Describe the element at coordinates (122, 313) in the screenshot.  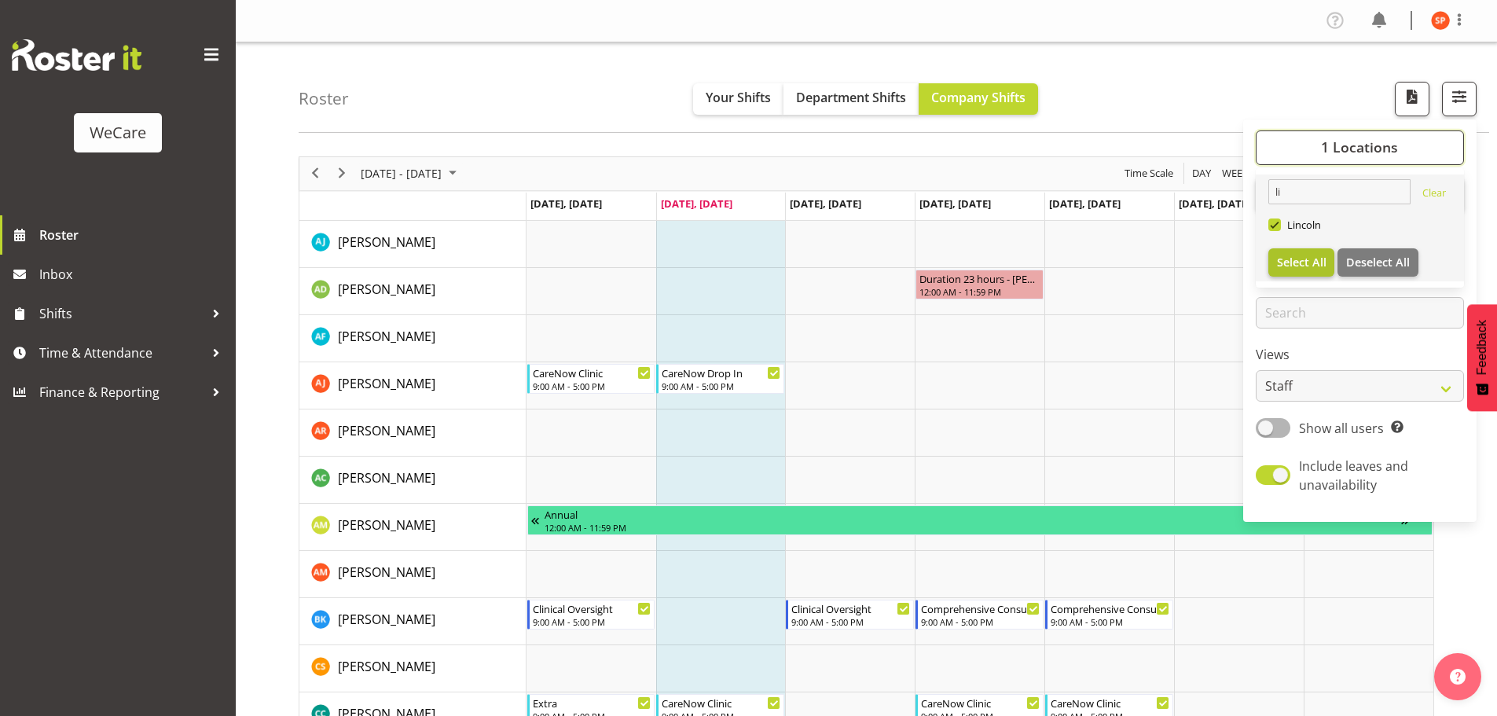
I see `span: Shifts` at that location.